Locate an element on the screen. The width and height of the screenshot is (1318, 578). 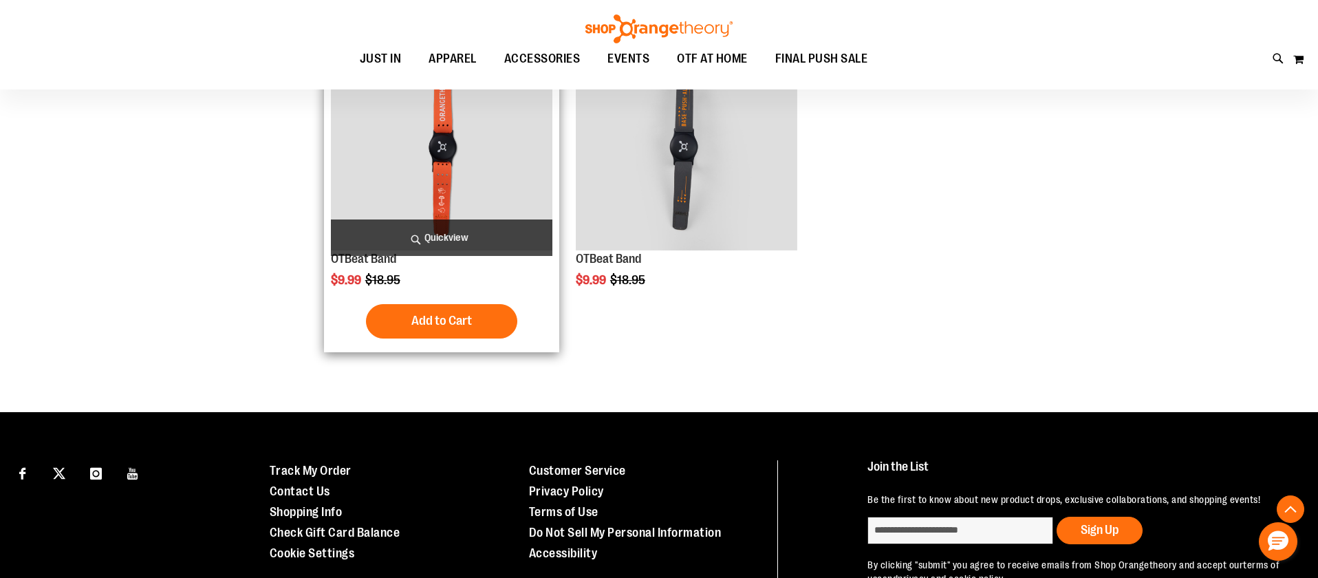
a: Quickview is located at coordinates (442, 237).